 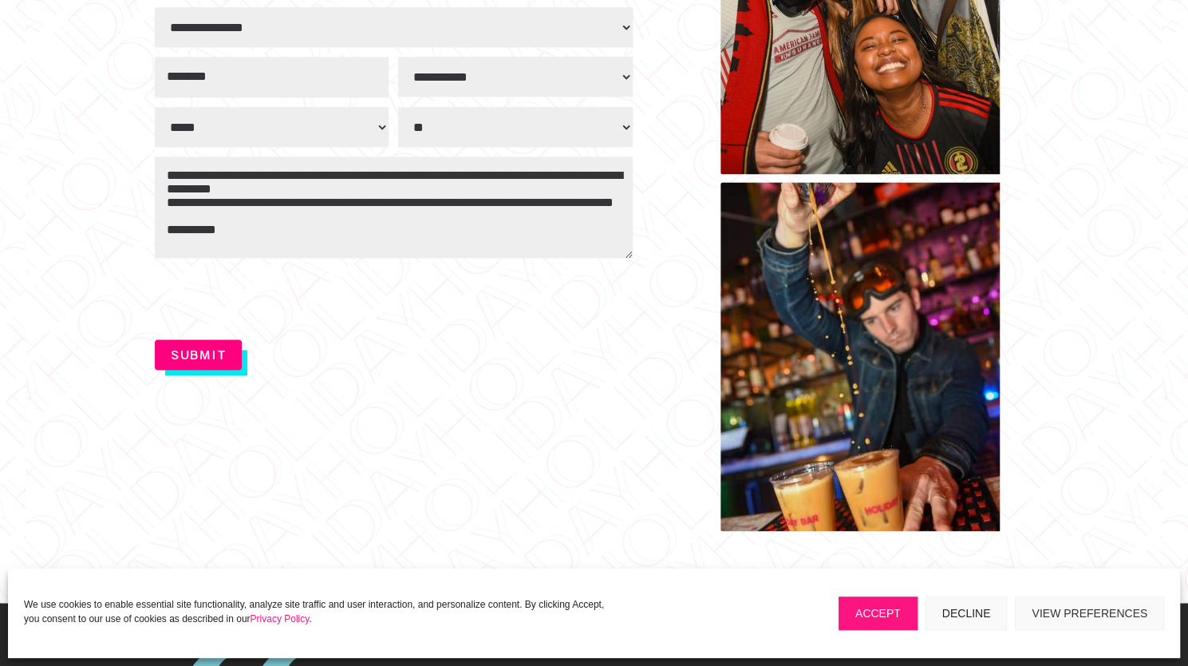 I want to click on button: Submit, so click(x=199, y=354).